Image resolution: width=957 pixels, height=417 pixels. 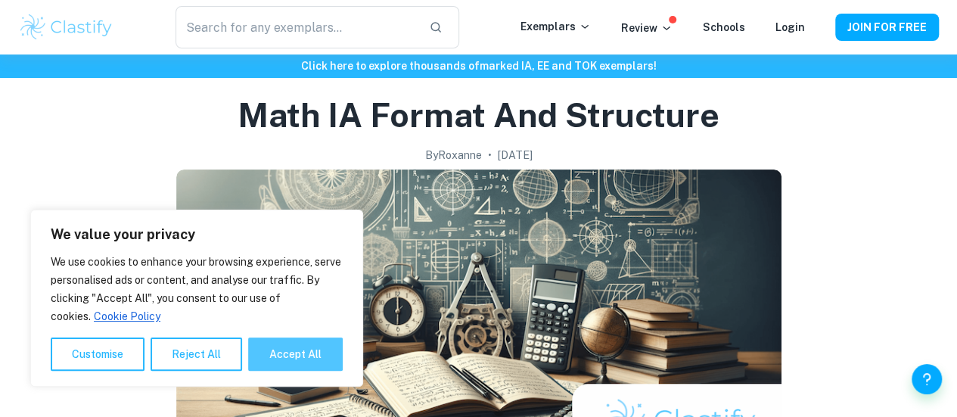 What do you see at coordinates (478, 115) in the screenshot?
I see `h1: Math IA Format and Structure` at bounding box center [478, 115].